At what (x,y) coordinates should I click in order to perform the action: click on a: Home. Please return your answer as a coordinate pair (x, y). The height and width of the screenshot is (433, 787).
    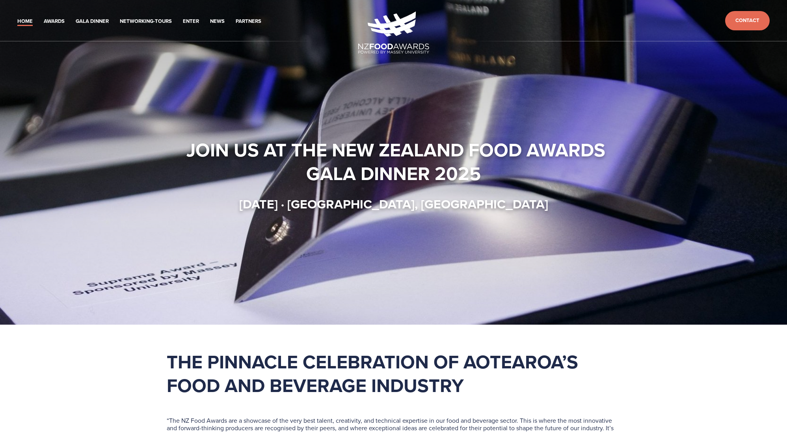
    Looking at the image, I should click on (25, 21).